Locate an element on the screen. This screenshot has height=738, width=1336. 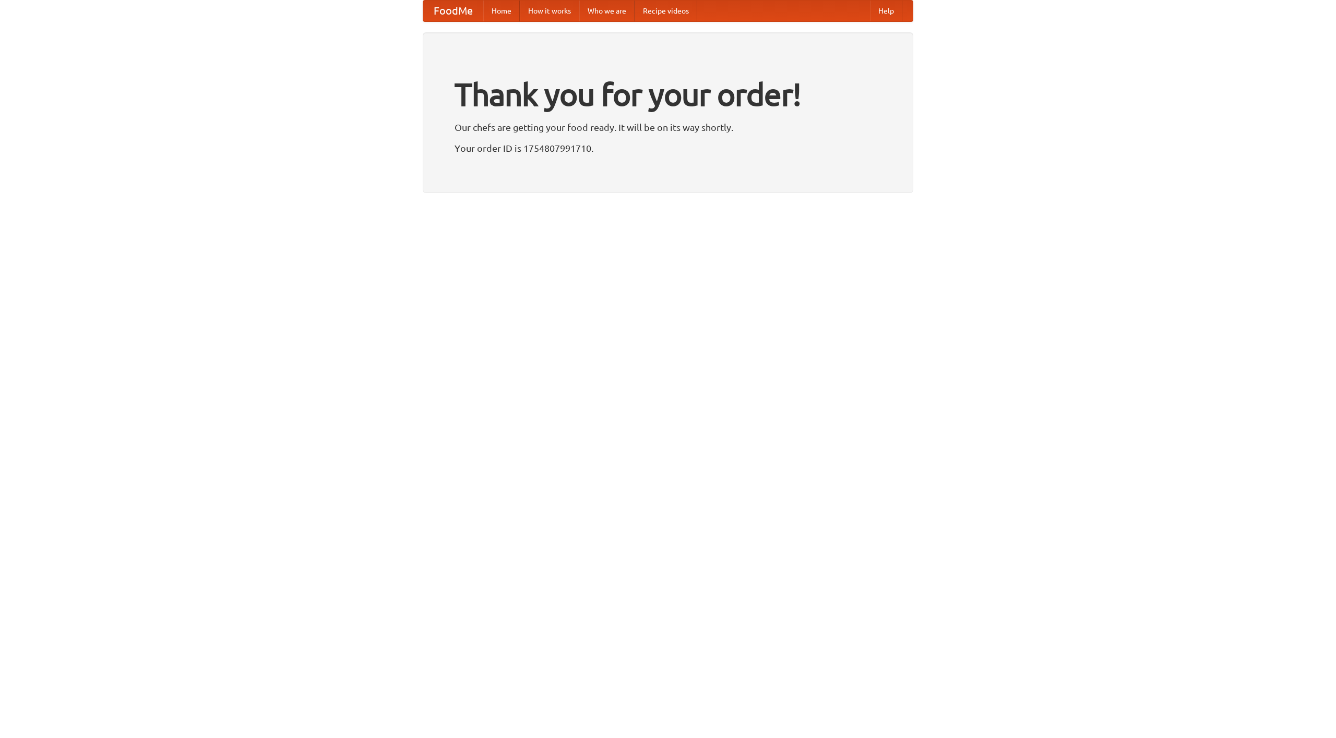
a: Help is located at coordinates (886, 11).